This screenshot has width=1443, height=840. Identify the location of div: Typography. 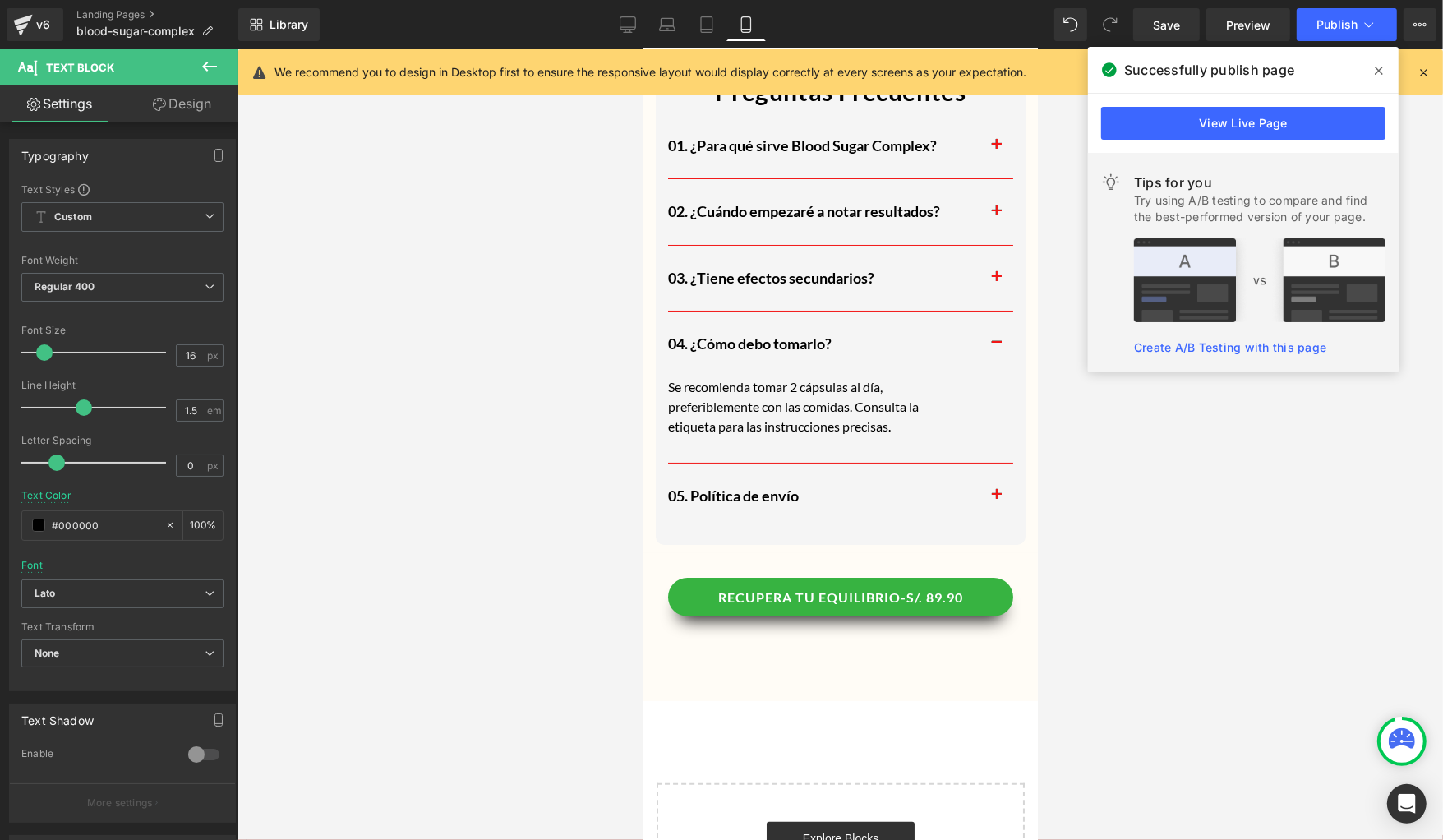
(56, 151).